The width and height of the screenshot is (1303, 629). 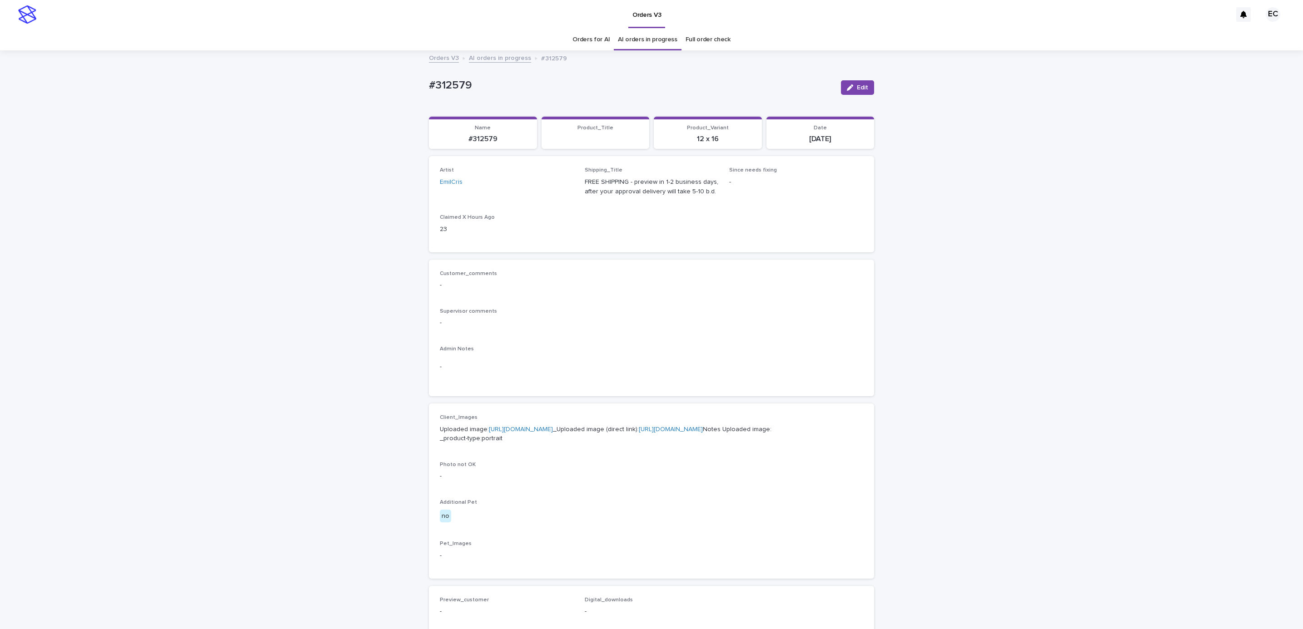 What do you see at coordinates (458, 503) in the screenshot?
I see `span: Additional Pet` at bounding box center [458, 503].